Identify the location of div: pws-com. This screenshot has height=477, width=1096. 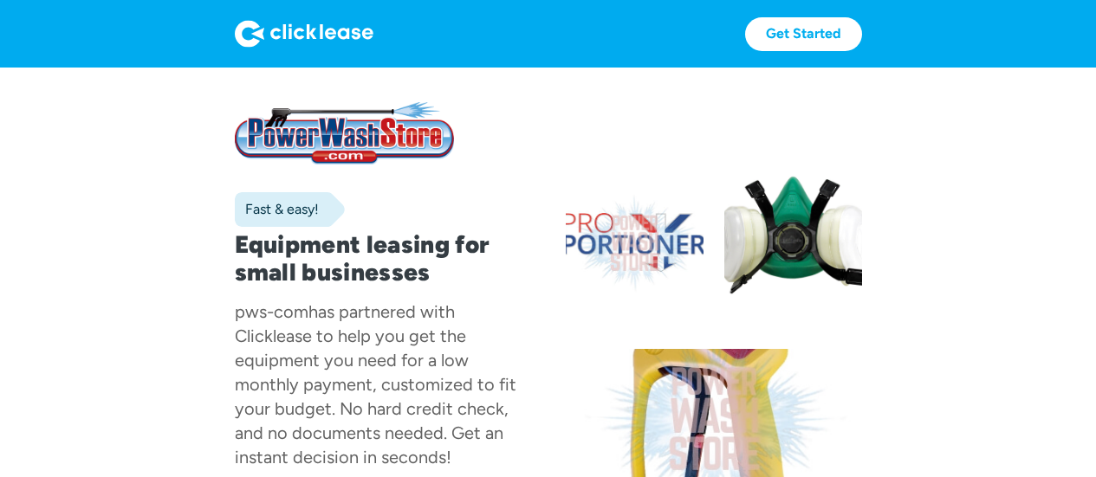
(271, 312).